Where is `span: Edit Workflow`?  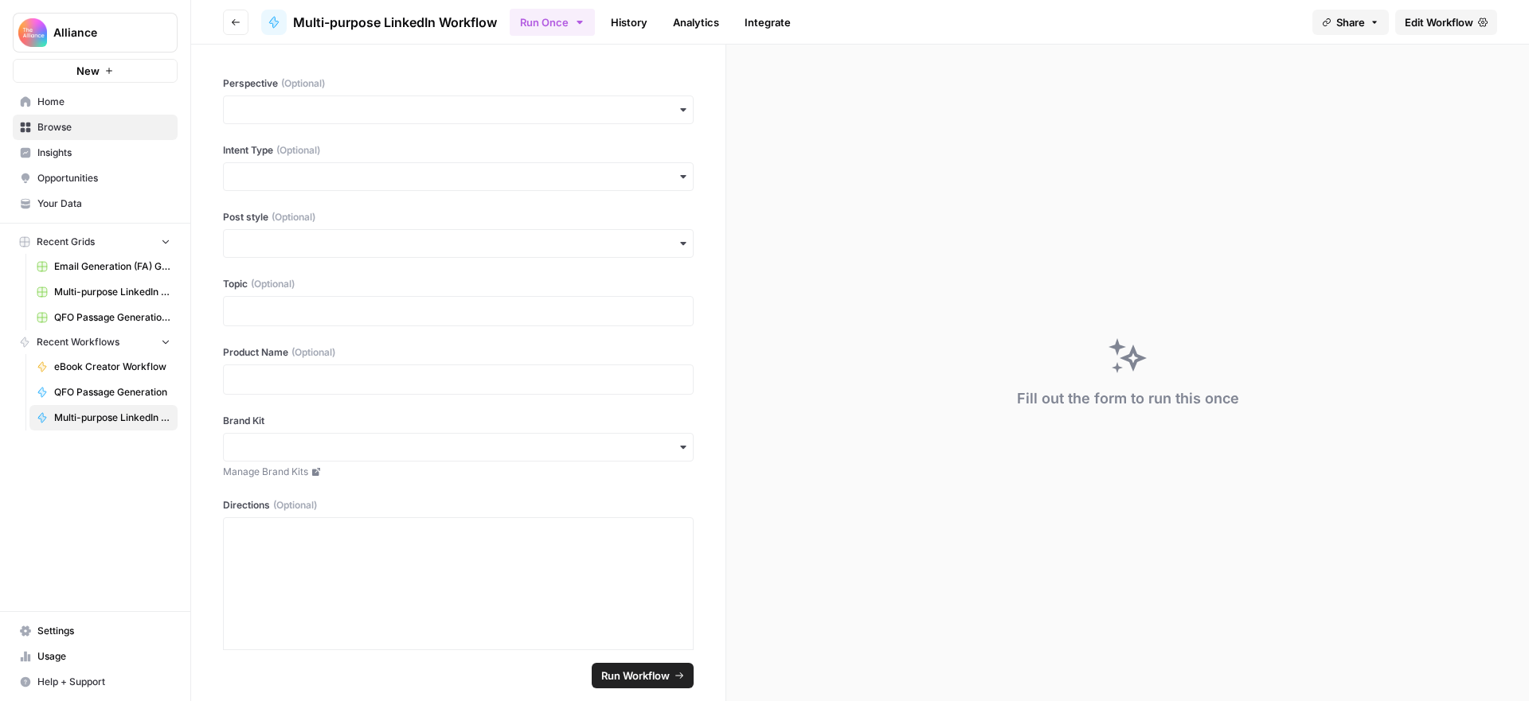
span: Edit Workflow is located at coordinates (1439, 22).